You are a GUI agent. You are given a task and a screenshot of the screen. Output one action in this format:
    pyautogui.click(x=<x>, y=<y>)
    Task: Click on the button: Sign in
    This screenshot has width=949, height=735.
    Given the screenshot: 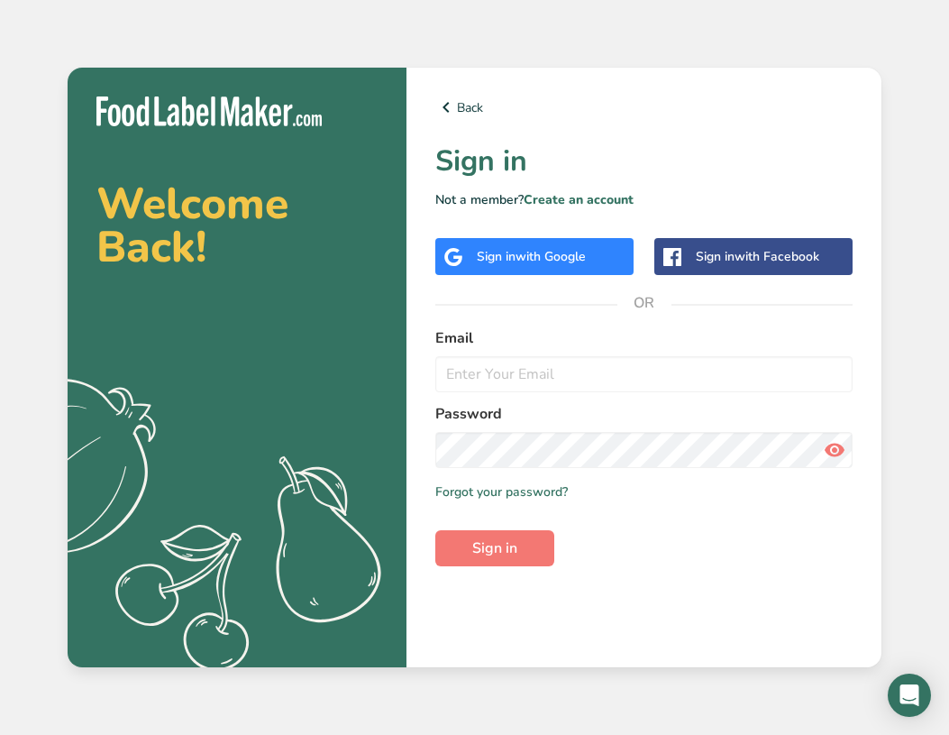 What is the action you would take?
    pyautogui.click(x=495, y=548)
    